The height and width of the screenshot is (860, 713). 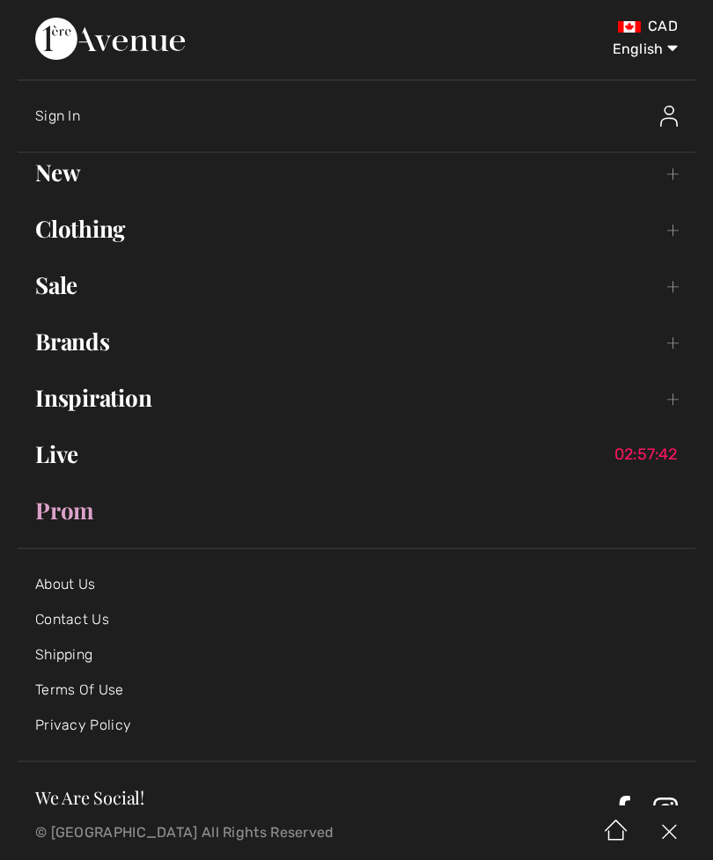 What do you see at coordinates (650, 454) in the screenshot?
I see `span: 02:57:42` at bounding box center [650, 454].